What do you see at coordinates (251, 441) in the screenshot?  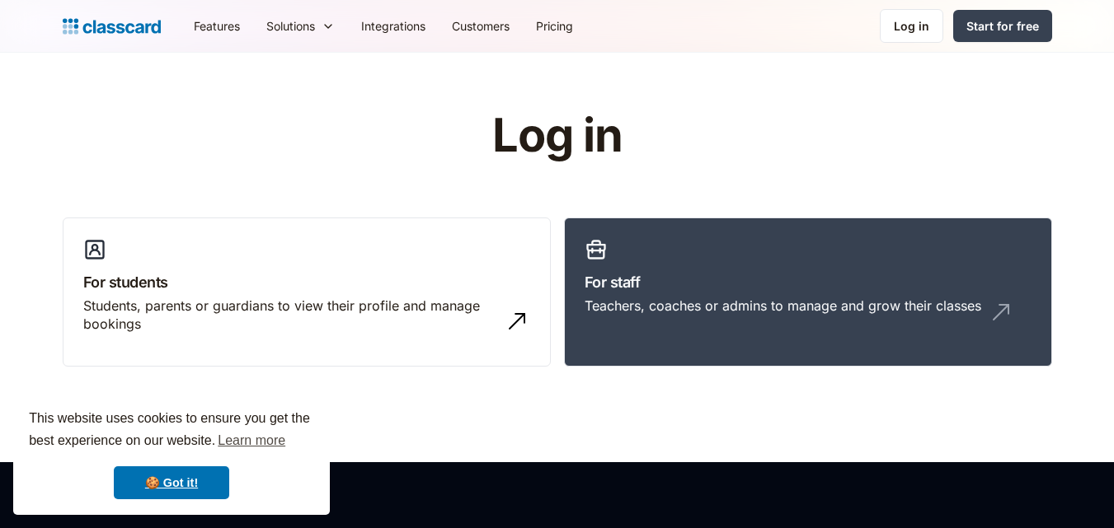 I see `a: learn more about cookies` at bounding box center [251, 441].